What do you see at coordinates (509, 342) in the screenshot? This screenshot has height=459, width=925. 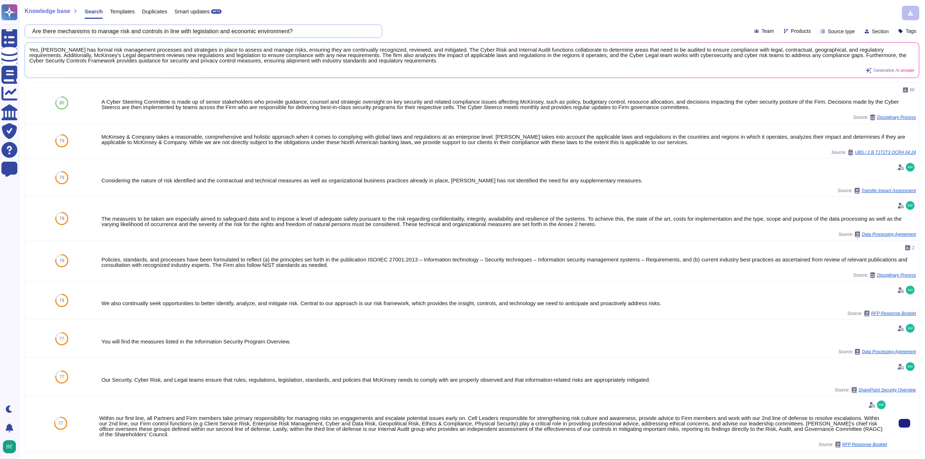 I see `div: You will find the measures listed in the Information Security Program Overview.` at bounding box center [509, 342].